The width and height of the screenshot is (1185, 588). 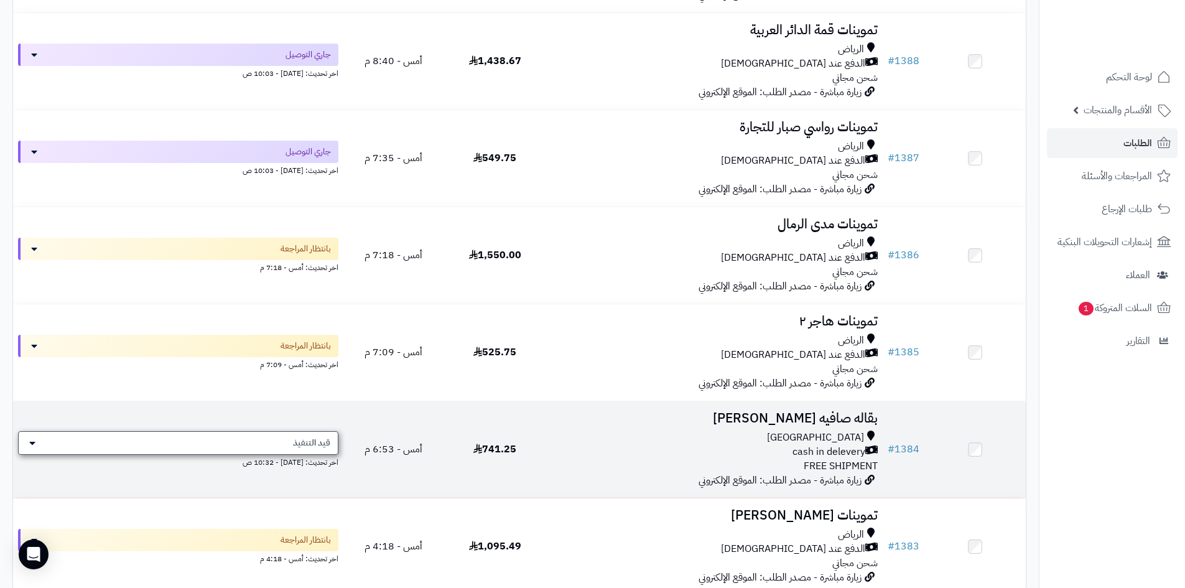 I want to click on a: العملاء, so click(x=1113, y=275).